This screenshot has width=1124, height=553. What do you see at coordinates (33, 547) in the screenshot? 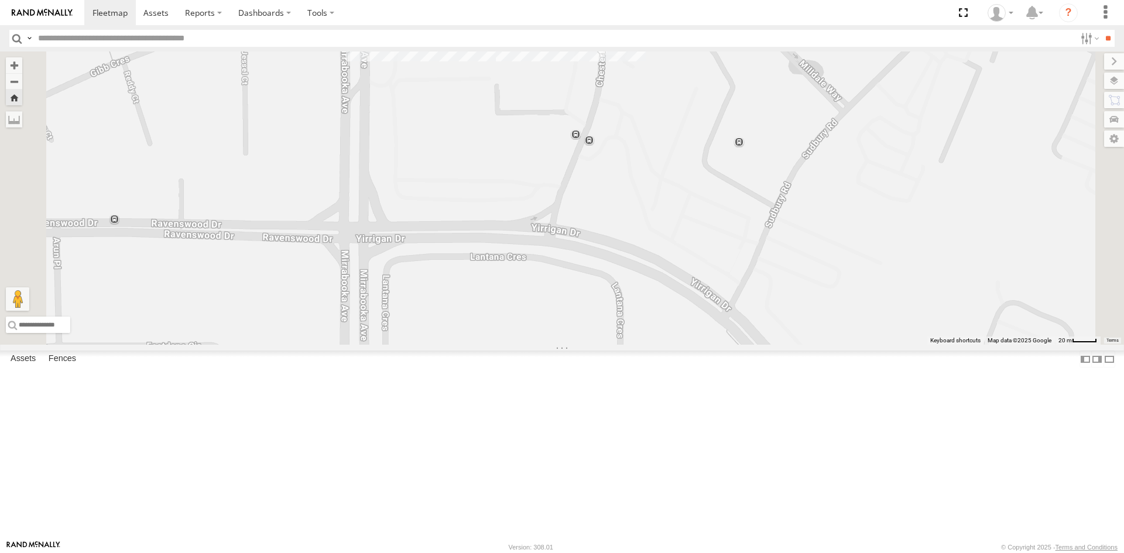
I see `a: Visit our Website` at bounding box center [33, 547].